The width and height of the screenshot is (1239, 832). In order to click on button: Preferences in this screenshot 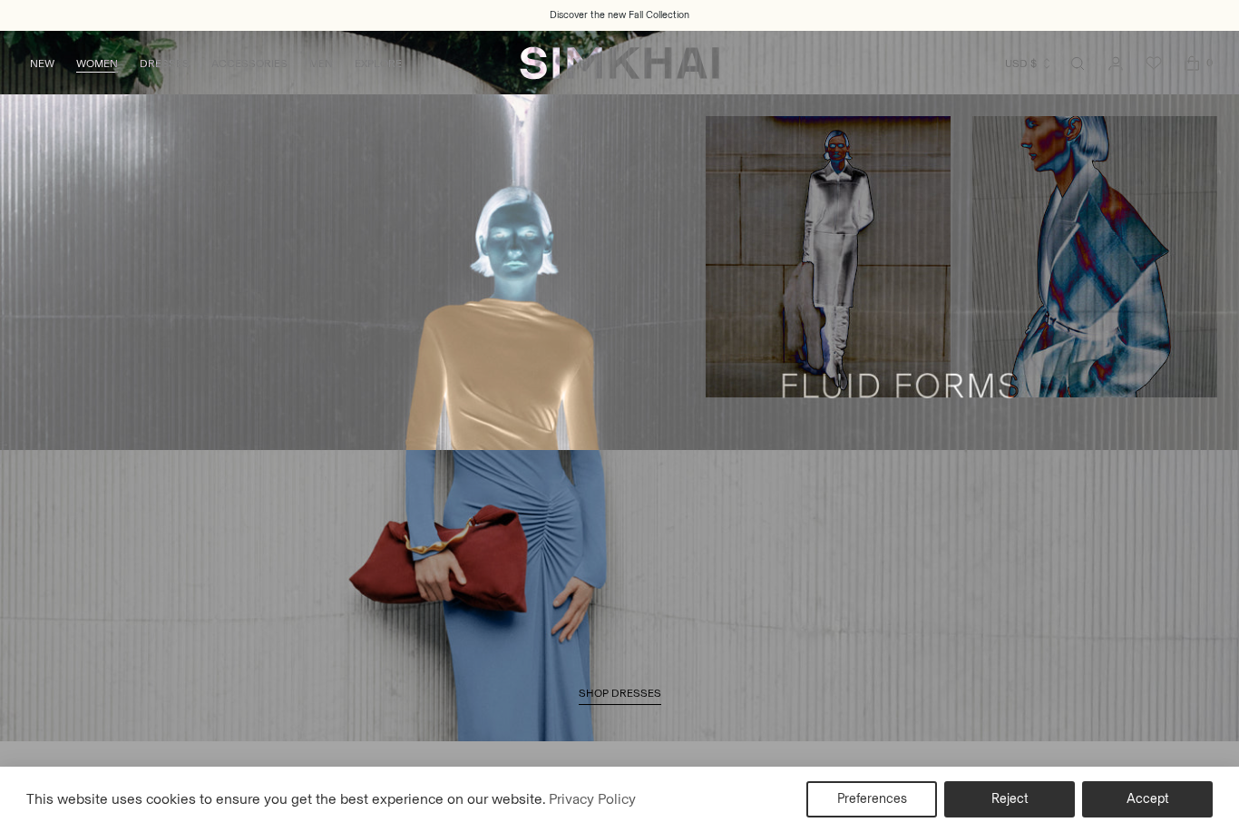, I will do `click(872, 799)`.